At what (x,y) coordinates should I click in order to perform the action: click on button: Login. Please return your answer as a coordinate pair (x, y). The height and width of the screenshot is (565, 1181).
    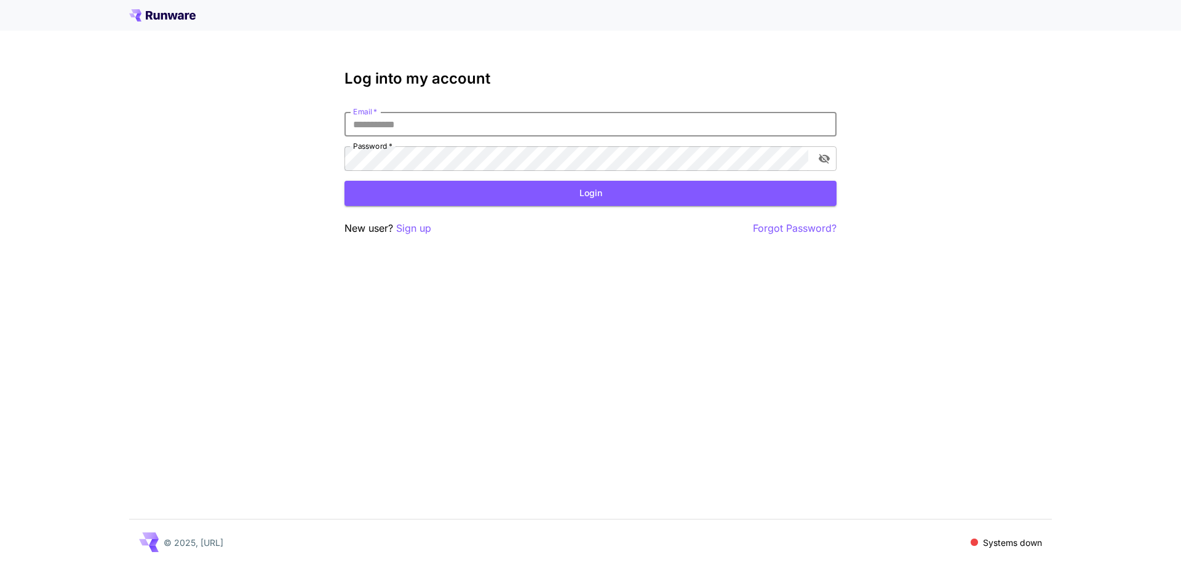
    Looking at the image, I should click on (591, 193).